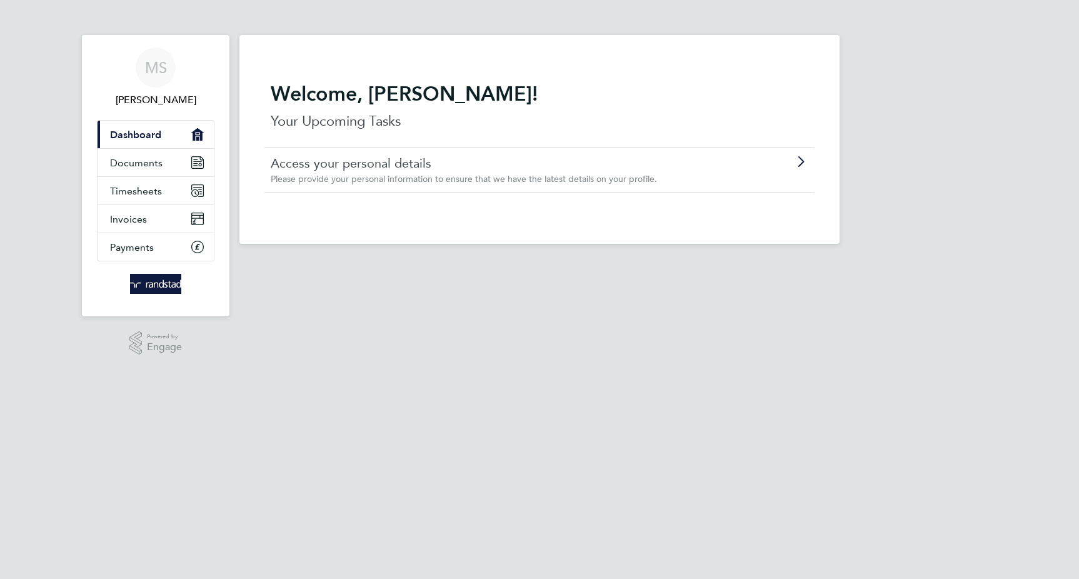  Describe the element at coordinates (156, 68) in the screenshot. I see `span: MS` at that location.